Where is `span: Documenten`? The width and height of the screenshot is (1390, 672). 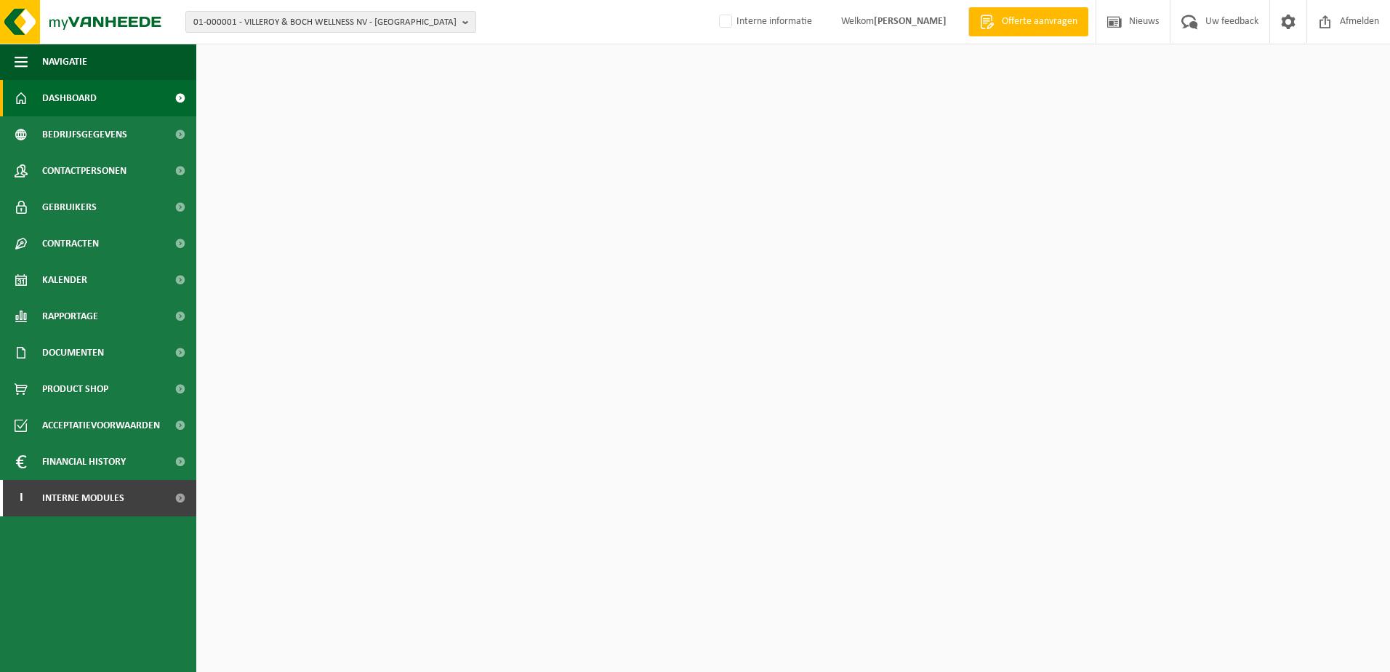 span: Documenten is located at coordinates (73, 353).